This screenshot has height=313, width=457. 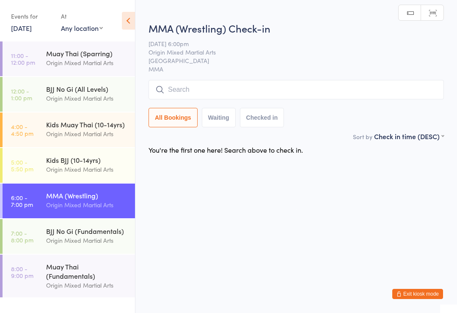 What do you see at coordinates (69, 165) in the screenshot?
I see `a: 5:00 -5:50 pmKids BJJ (10-14yrs)Origin Mixed Martial Arts` at bounding box center [69, 165].